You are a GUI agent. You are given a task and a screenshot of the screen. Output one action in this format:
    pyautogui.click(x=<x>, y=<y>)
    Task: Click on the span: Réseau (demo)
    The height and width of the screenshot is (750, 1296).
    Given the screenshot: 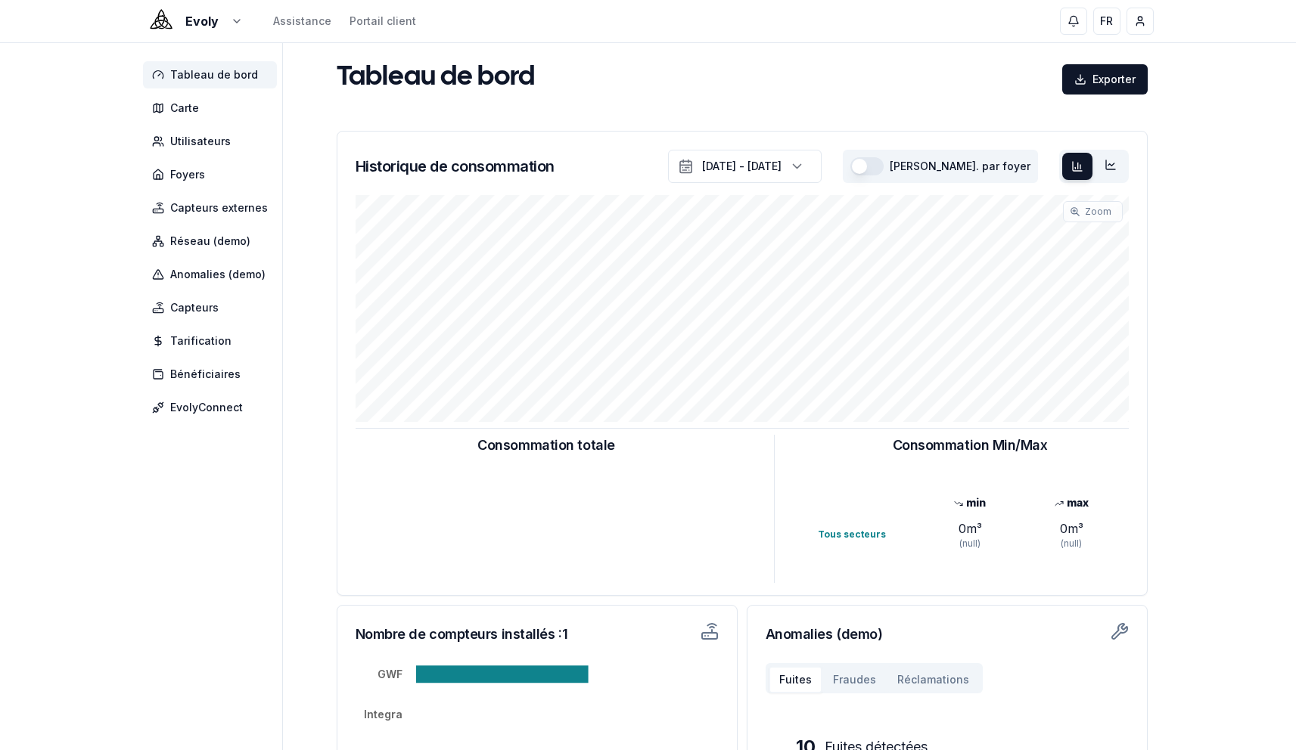 What is the action you would take?
    pyautogui.click(x=210, y=241)
    